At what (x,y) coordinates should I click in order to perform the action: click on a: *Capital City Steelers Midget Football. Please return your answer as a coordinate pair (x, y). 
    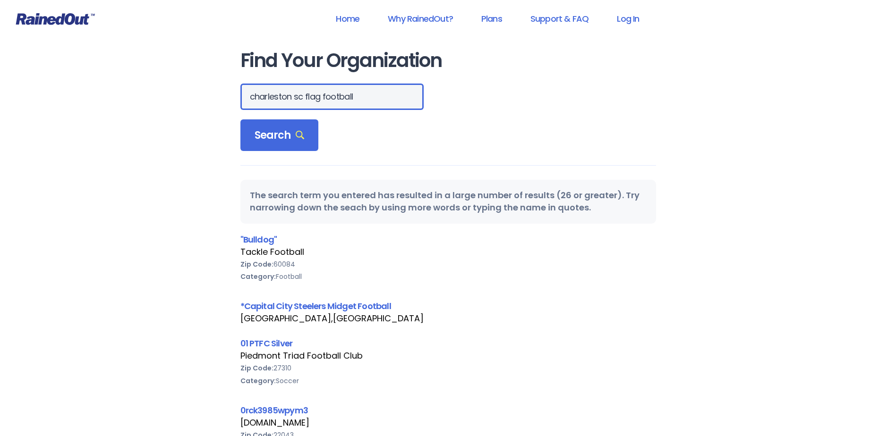
    Looking at the image, I should click on (316, 306).